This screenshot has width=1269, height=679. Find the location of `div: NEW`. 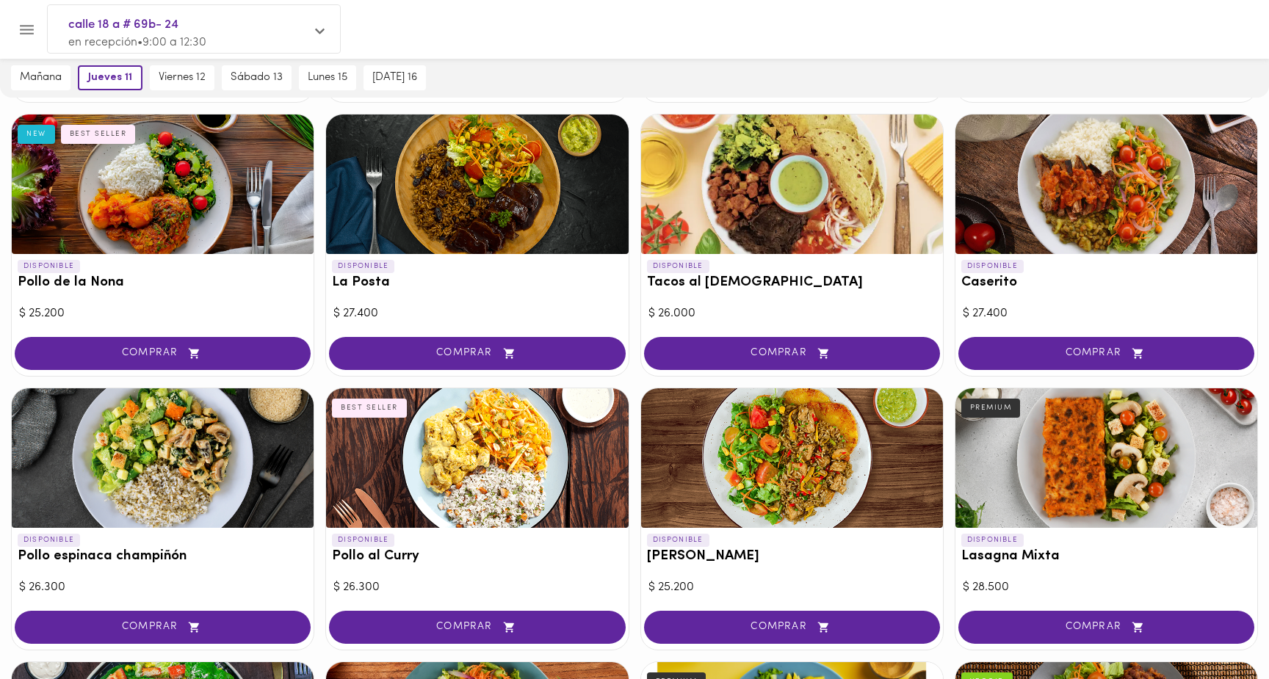

div: NEW is located at coordinates (36, 134).